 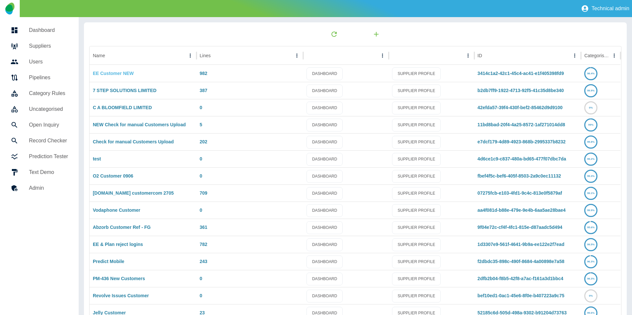 What do you see at coordinates (521, 296) in the screenshot?
I see `a: bef10ed1-0ac1-45e6-8f0e-b407223a9c75` at bounding box center [521, 296].